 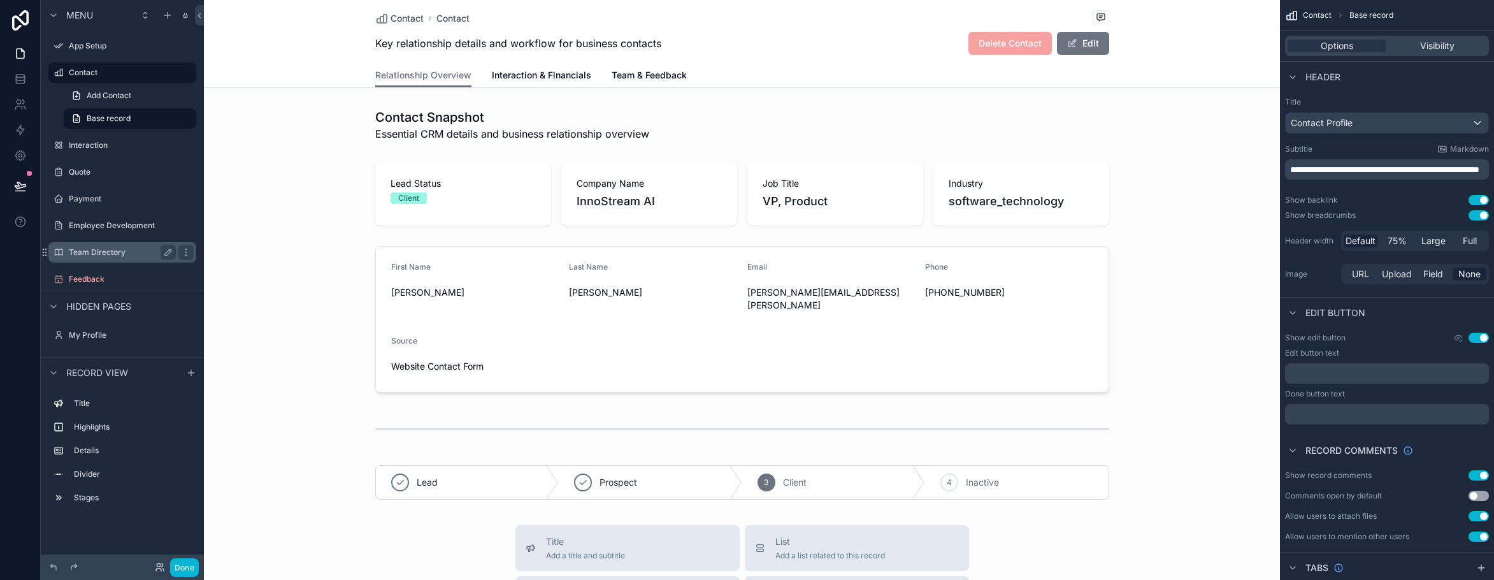 What do you see at coordinates (97, 373) in the screenshot?
I see `span: Record view` at bounding box center [97, 373].